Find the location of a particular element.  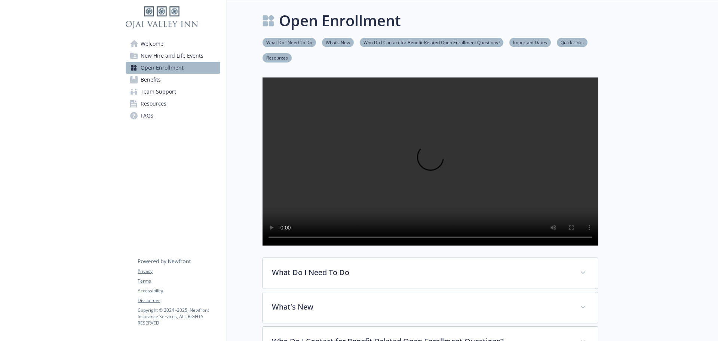

span: Open Enrollment is located at coordinates (162, 68).